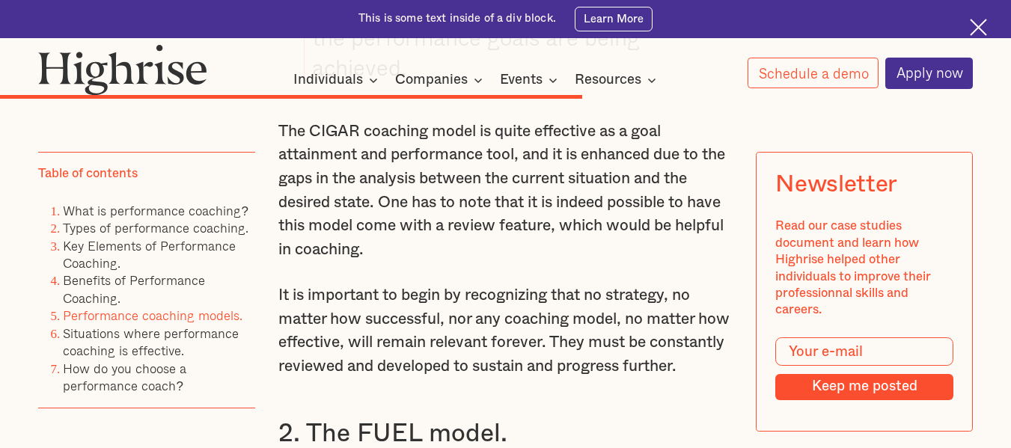  What do you see at coordinates (123, 70) in the screenshot?
I see `img: Highrise logo` at bounding box center [123, 70].